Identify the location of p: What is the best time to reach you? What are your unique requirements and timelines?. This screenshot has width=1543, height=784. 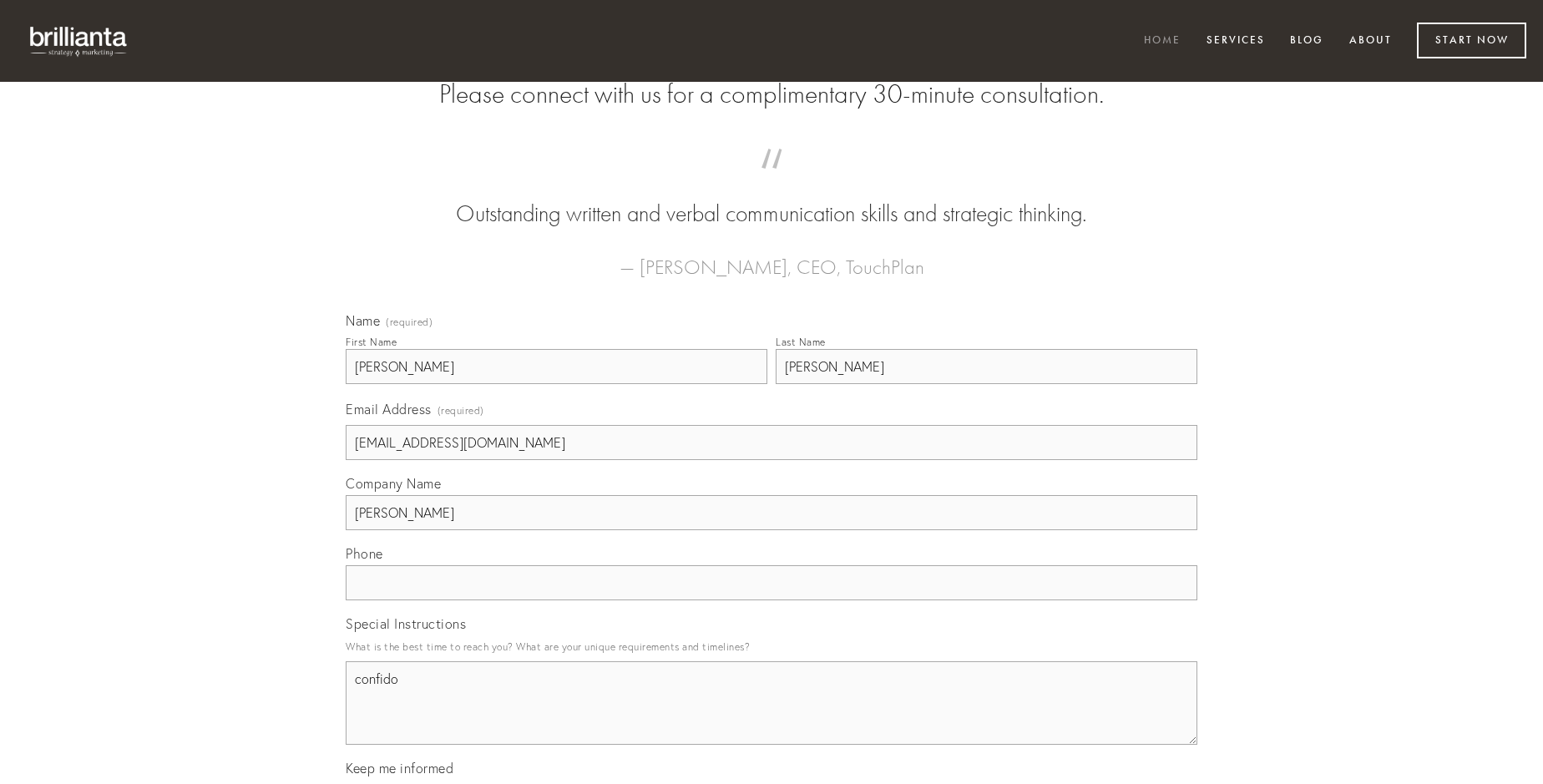
(772, 646).